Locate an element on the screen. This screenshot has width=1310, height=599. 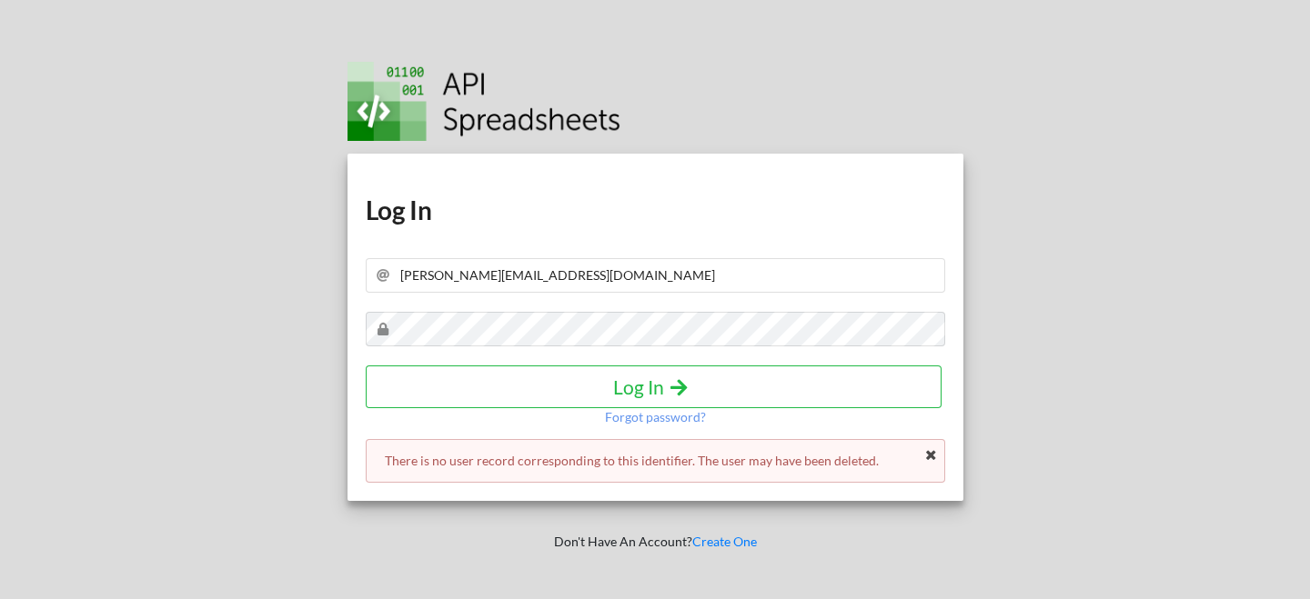
p: There is no user record corresponding to this identifier. The user may have been deleted. is located at coordinates (655, 461).